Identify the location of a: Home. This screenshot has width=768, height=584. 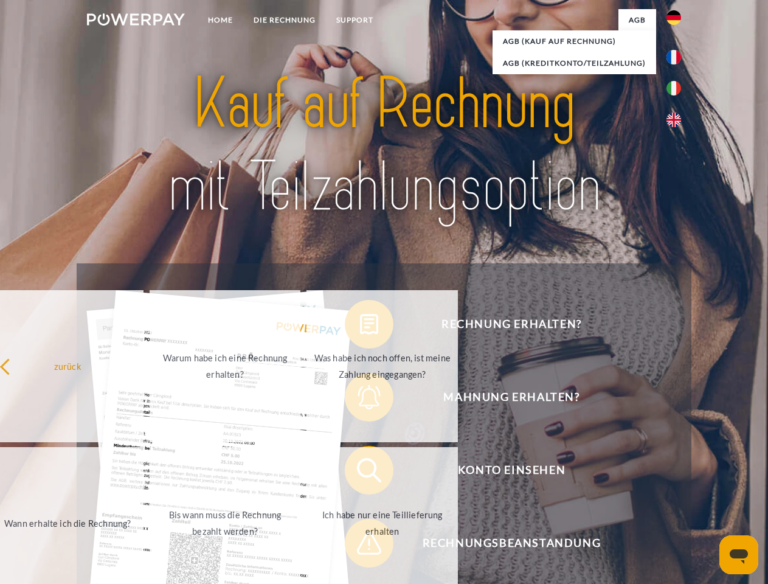
(220, 20).